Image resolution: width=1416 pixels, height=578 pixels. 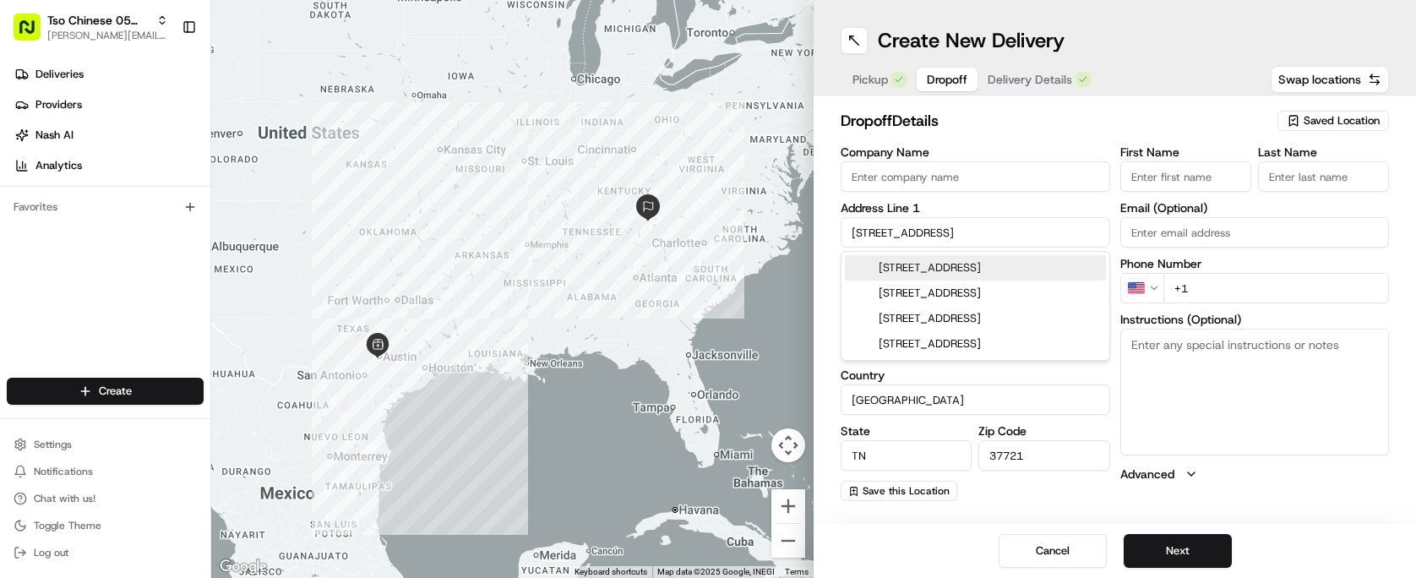 I want to click on button: Notifications, so click(x=105, y=471).